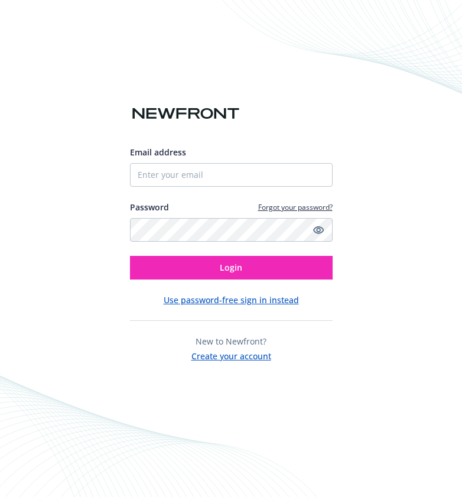 Image resolution: width=462 pixels, height=497 pixels. I want to click on button: Login, so click(231, 268).